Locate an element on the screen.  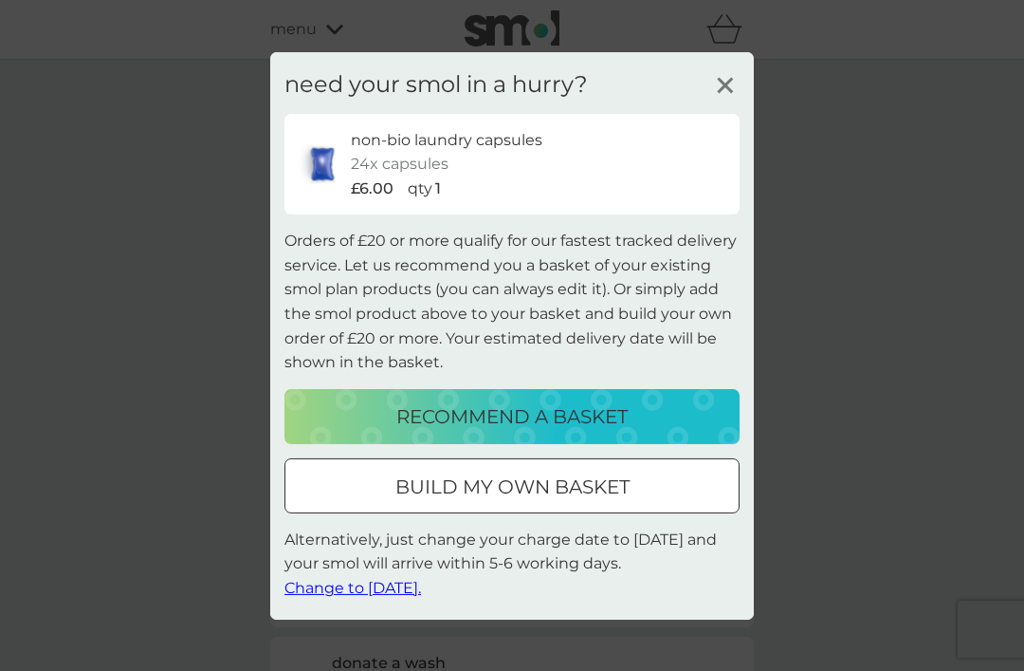
p: recommend a basket is located at coordinates (512, 416).